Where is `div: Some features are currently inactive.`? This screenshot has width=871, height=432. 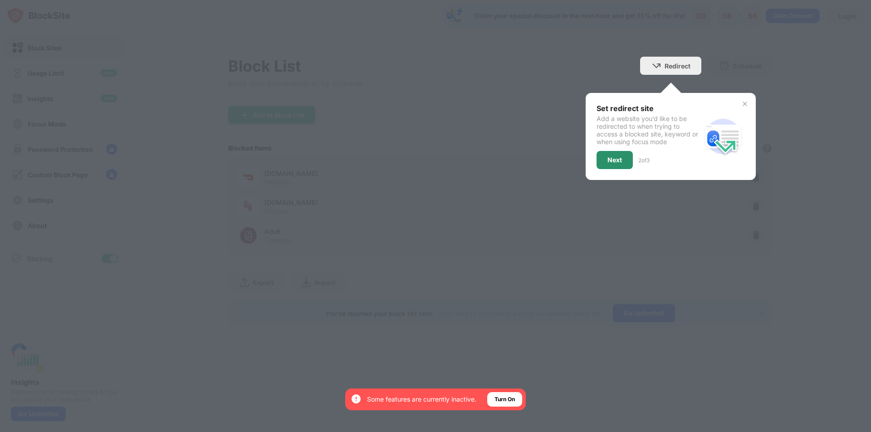 div: Some features are currently inactive. is located at coordinates (421, 400).